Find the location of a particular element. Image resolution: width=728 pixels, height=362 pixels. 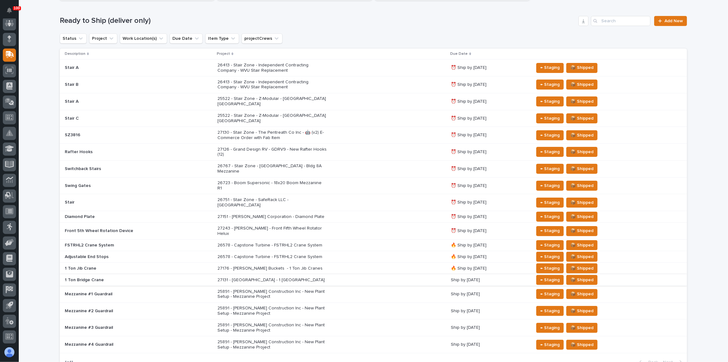

tr: SZ381627130 - Stair Zone - The Pentreath Co Inc - 🤖 (v2) E-Commerce Order with Fab Item⏰ Ship by ... is located at coordinates (373, 135).